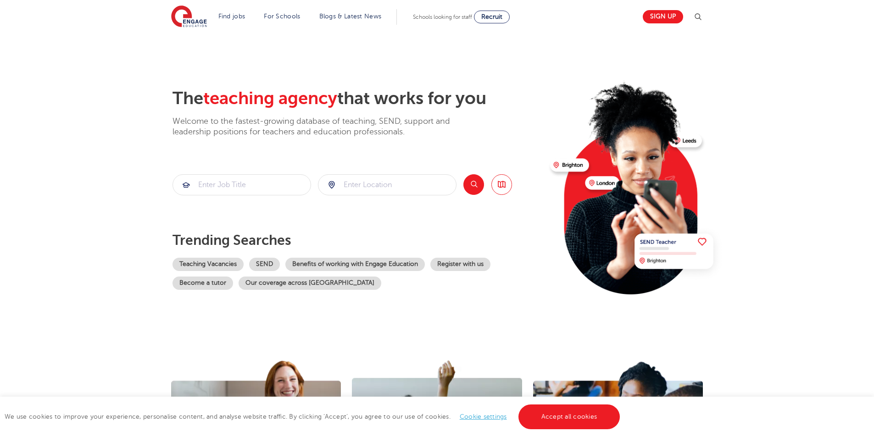 This screenshot has height=437, width=874. I want to click on a: Become a tutor, so click(203, 283).